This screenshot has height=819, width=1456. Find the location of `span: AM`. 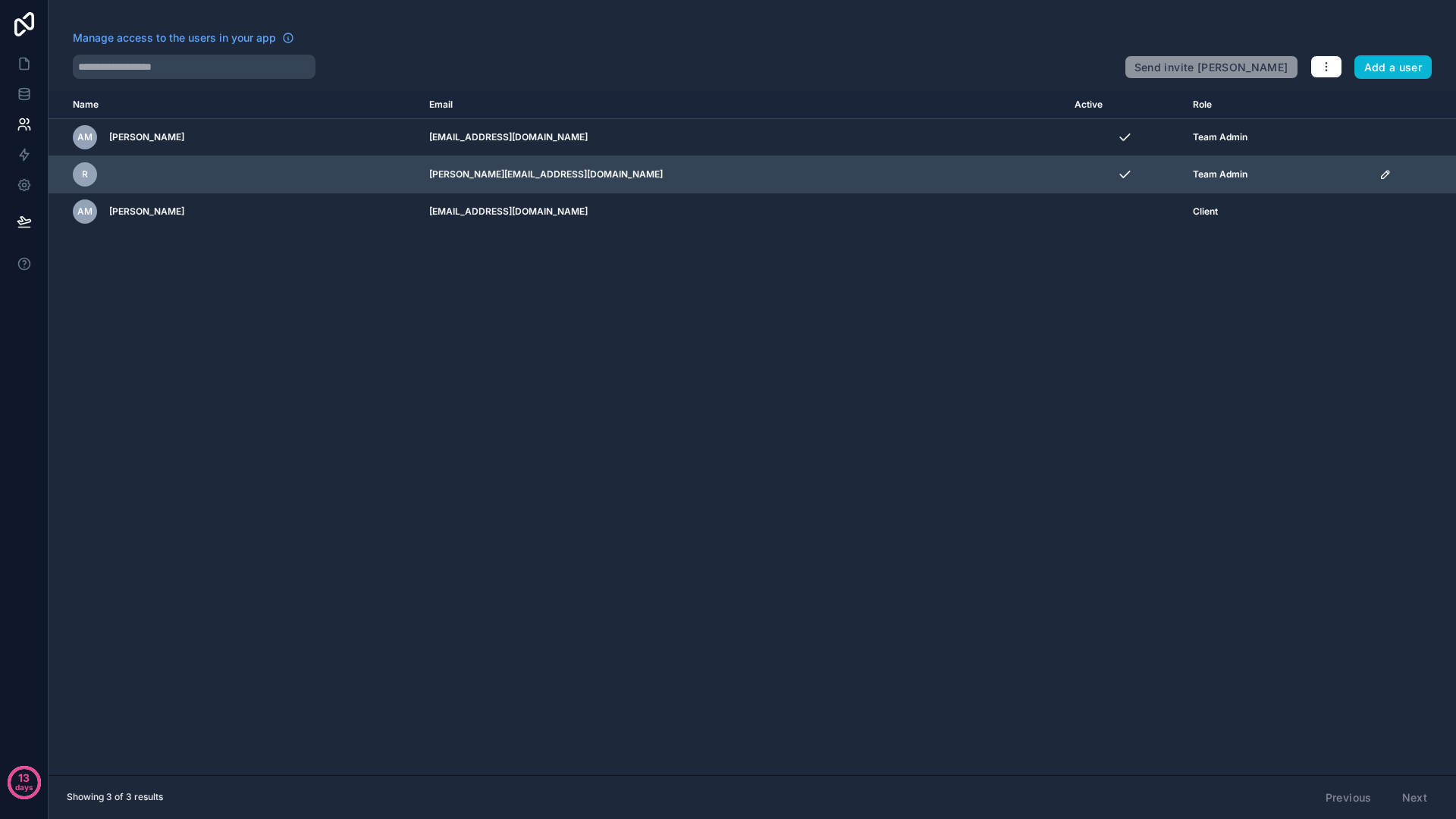

span: AM is located at coordinates (85, 137).